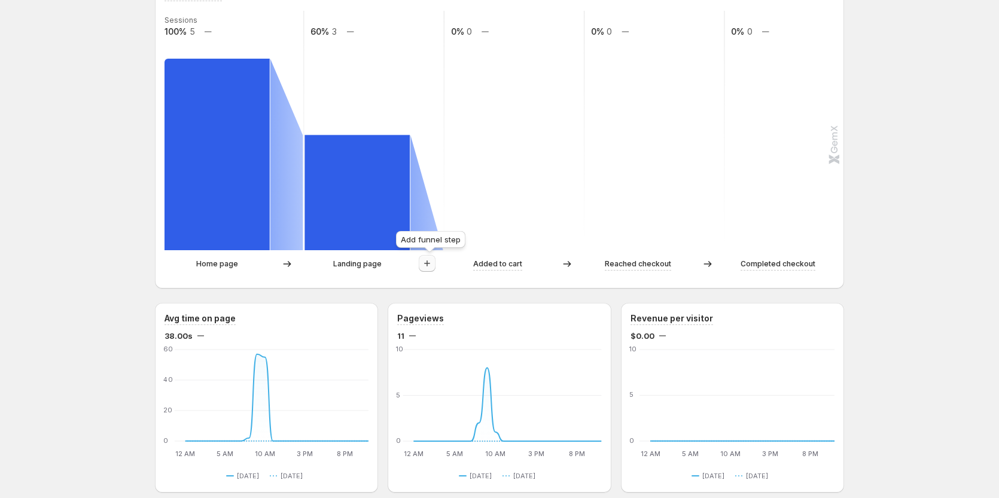 The image size is (999, 498). I want to click on text: 60, so click(168, 349).